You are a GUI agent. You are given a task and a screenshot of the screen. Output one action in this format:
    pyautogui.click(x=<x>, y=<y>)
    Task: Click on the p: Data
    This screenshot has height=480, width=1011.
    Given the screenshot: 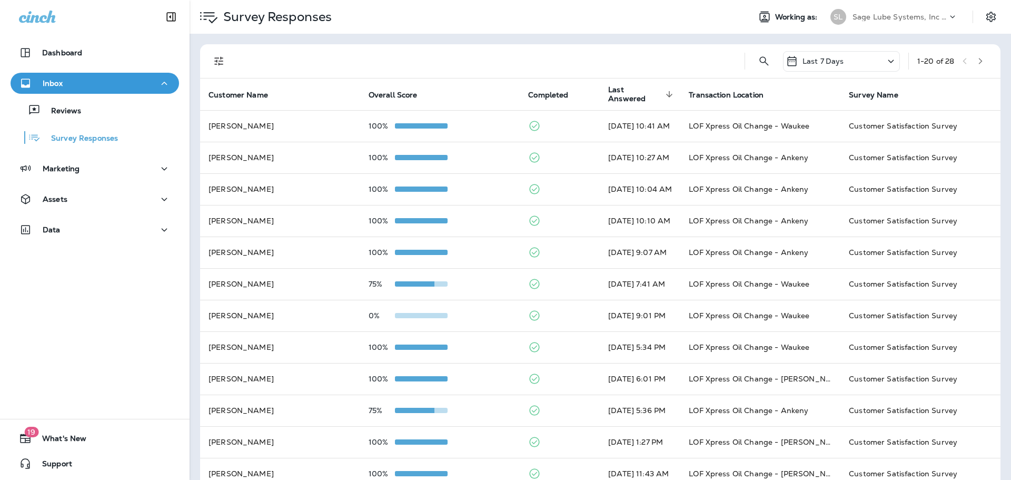 What is the action you would take?
    pyautogui.click(x=52, y=230)
    